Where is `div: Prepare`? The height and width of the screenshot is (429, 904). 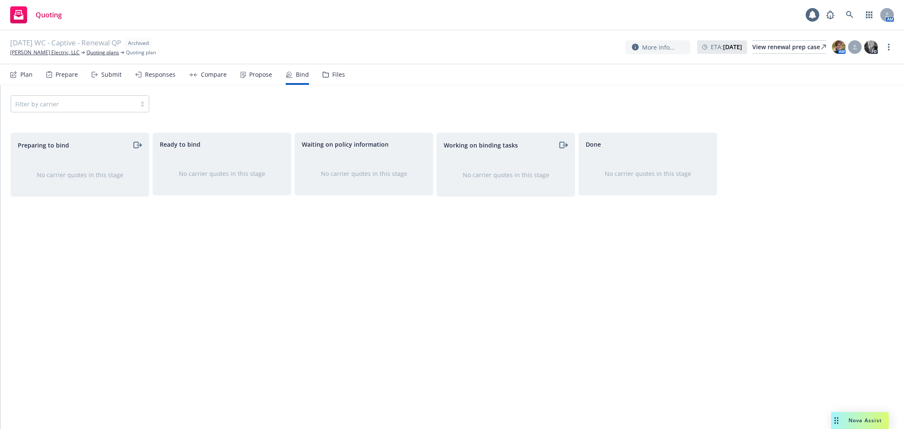
div: Prepare is located at coordinates (67, 75).